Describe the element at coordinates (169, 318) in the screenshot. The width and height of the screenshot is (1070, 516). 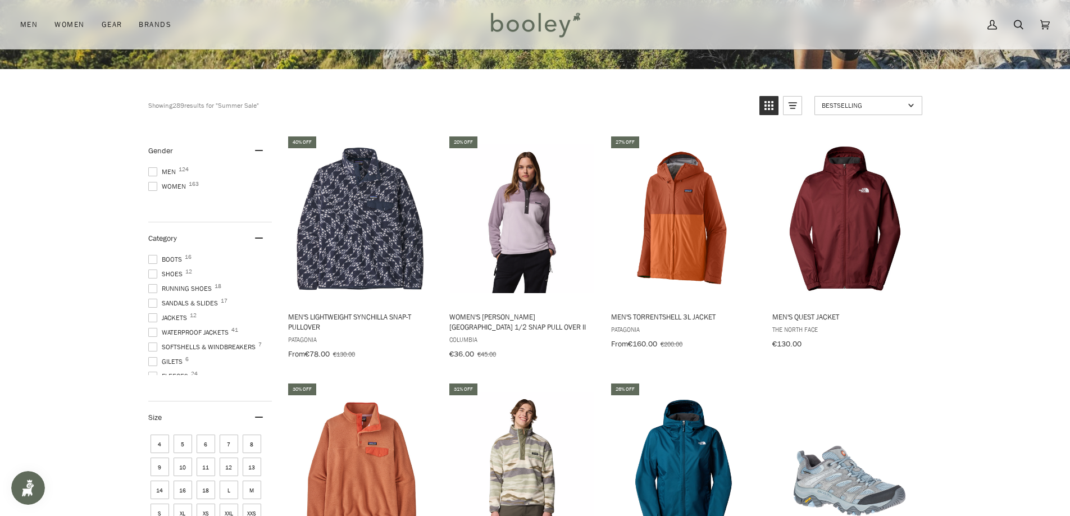
I see `span: Jackets` at that location.